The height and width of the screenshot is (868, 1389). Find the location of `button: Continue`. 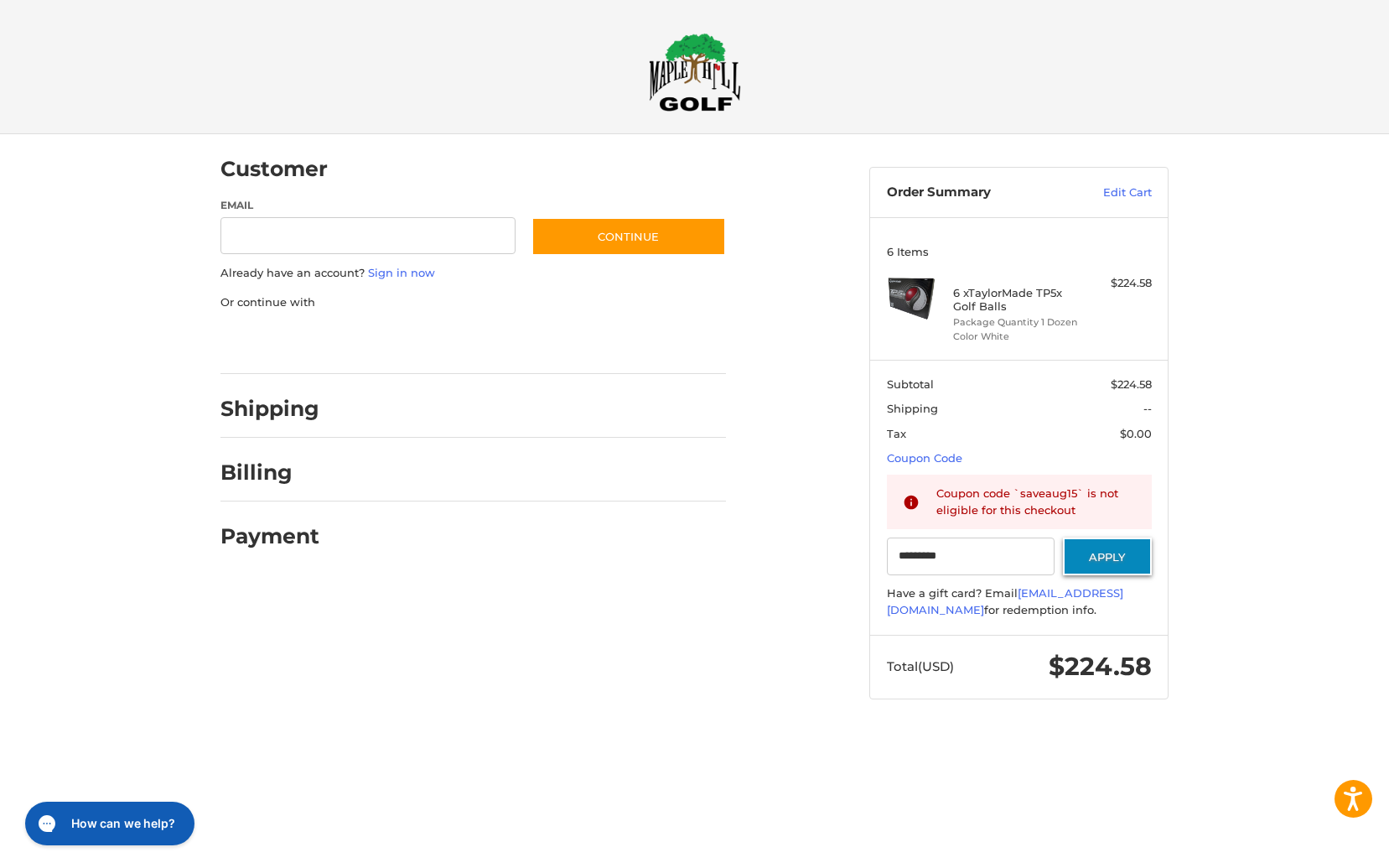

button: Continue is located at coordinates (628, 237).